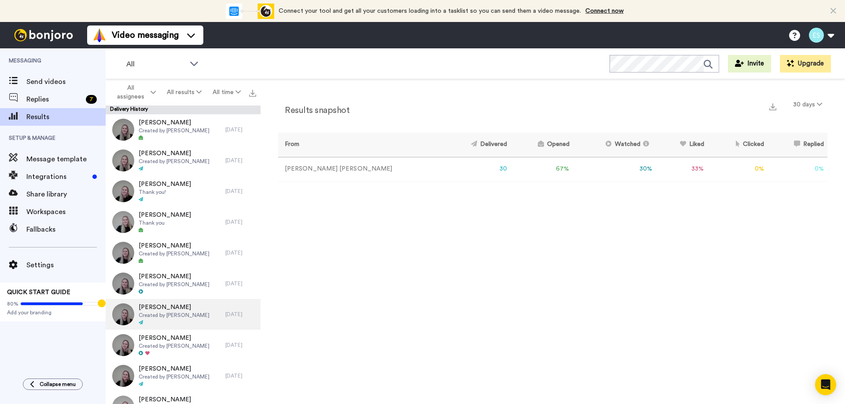 The width and height of the screenshot is (845, 404). What do you see at coordinates (145, 35) in the screenshot?
I see `span: Video messaging` at bounding box center [145, 35].